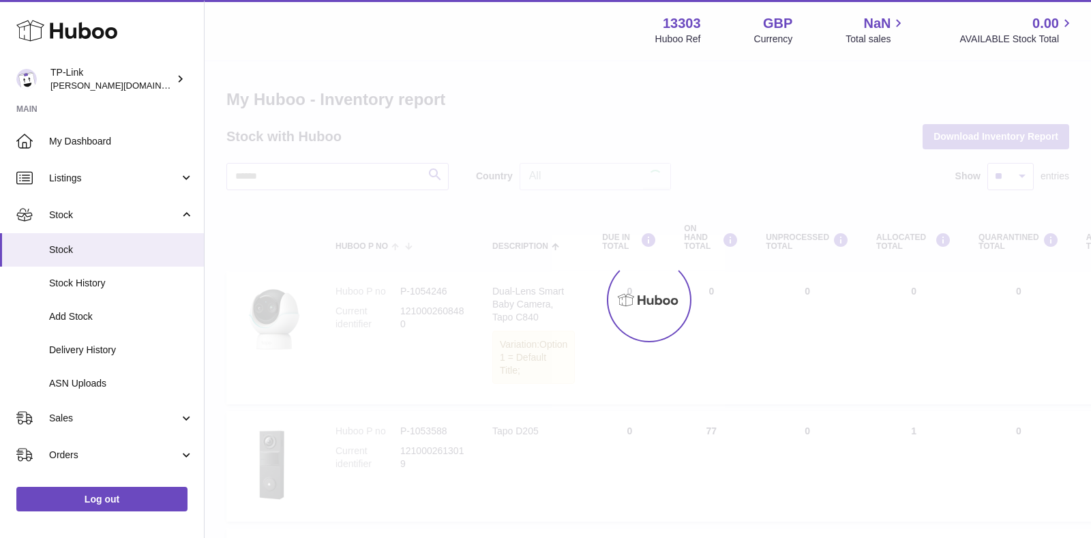  What do you see at coordinates (27, 79) in the screenshot?
I see `img: susie.li@tp-link.com` at bounding box center [27, 79].